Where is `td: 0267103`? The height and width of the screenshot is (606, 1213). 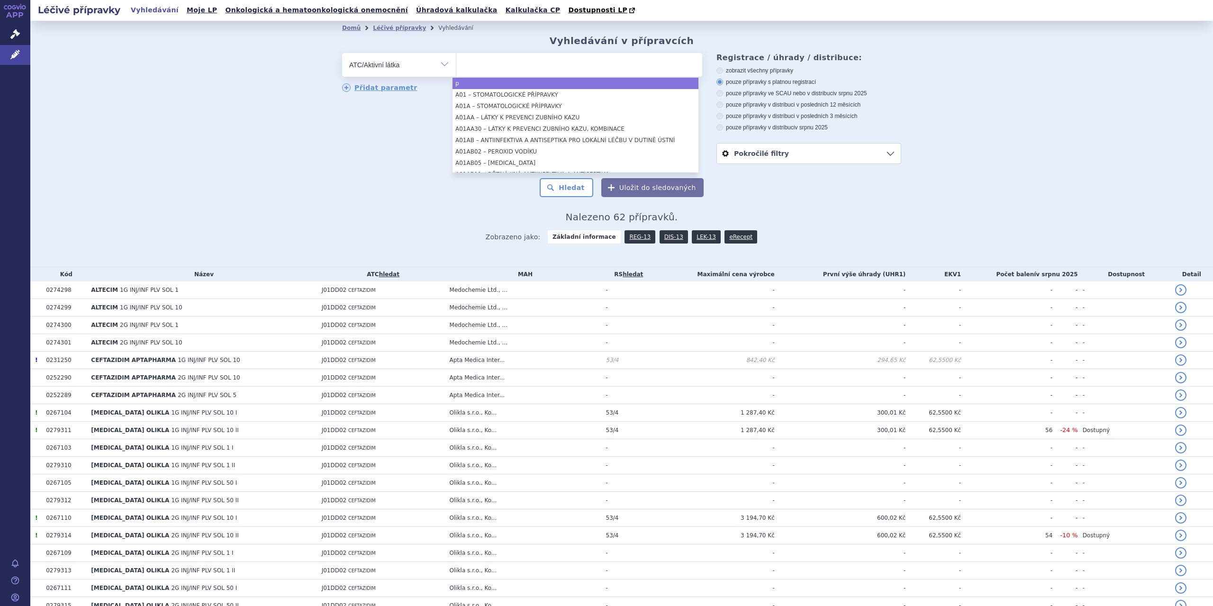 td: 0267103 is located at coordinates (63, 448).